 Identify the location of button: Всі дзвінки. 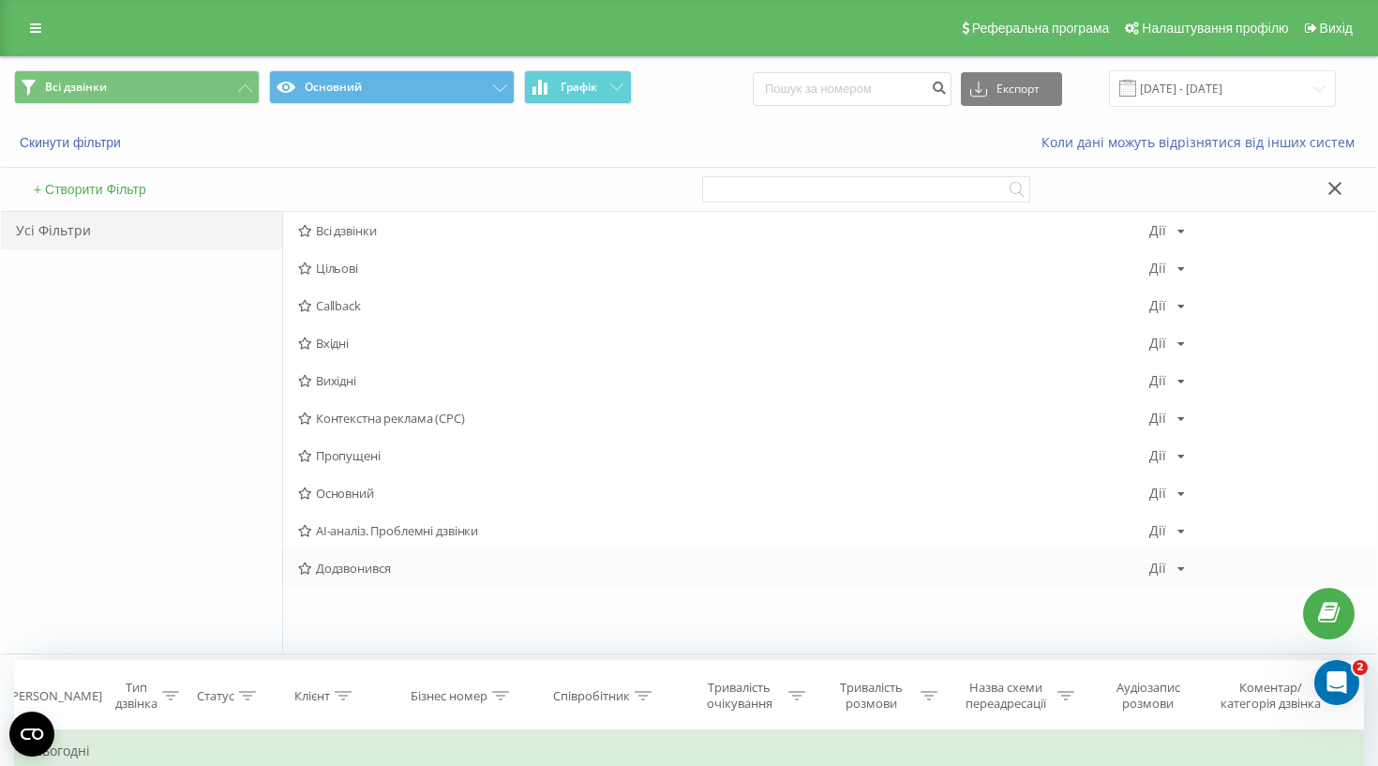
(137, 87).